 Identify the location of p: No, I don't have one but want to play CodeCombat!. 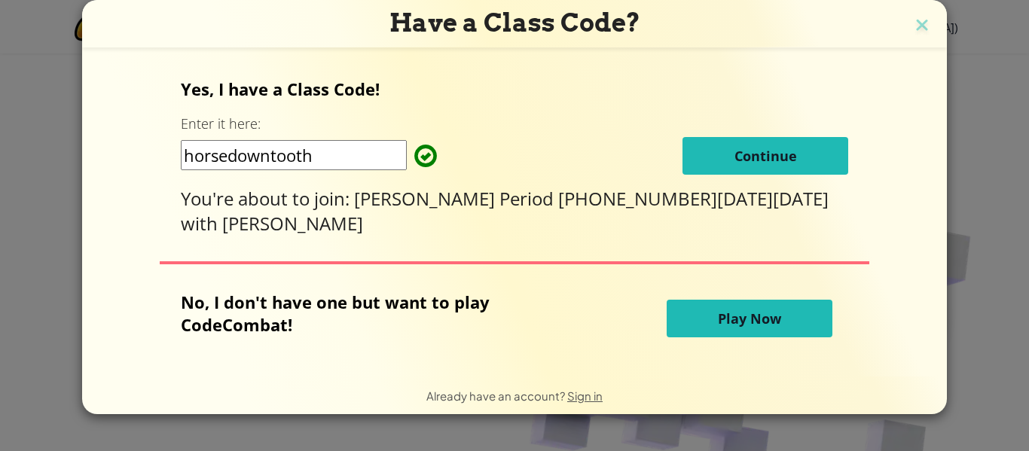
(378, 314).